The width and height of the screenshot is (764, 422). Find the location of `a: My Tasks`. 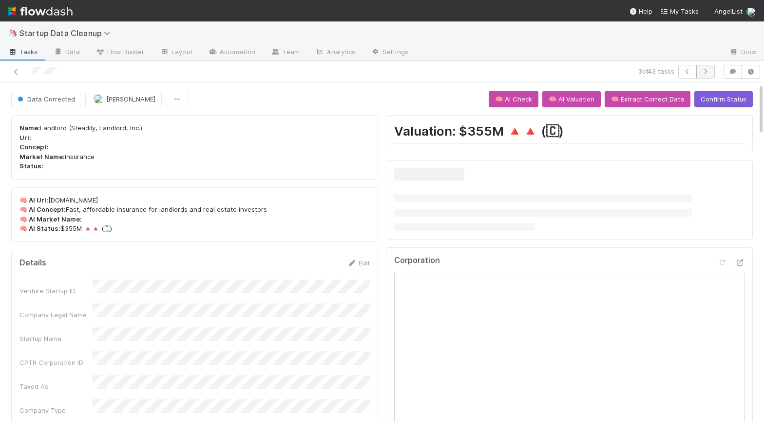

a: My Tasks is located at coordinates (679, 11).